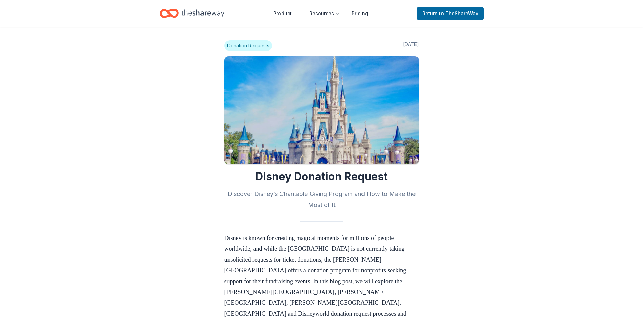  Describe the element at coordinates (322, 110) in the screenshot. I see `img: Image for Disney Donation Request` at that location.